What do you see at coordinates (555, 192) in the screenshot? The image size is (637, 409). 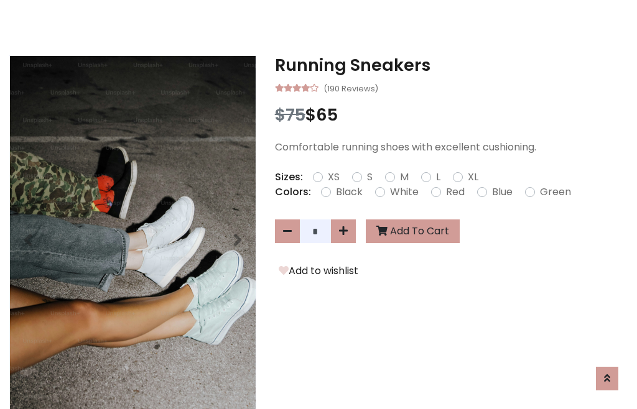 I see `label: Green` at bounding box center [555, 192].